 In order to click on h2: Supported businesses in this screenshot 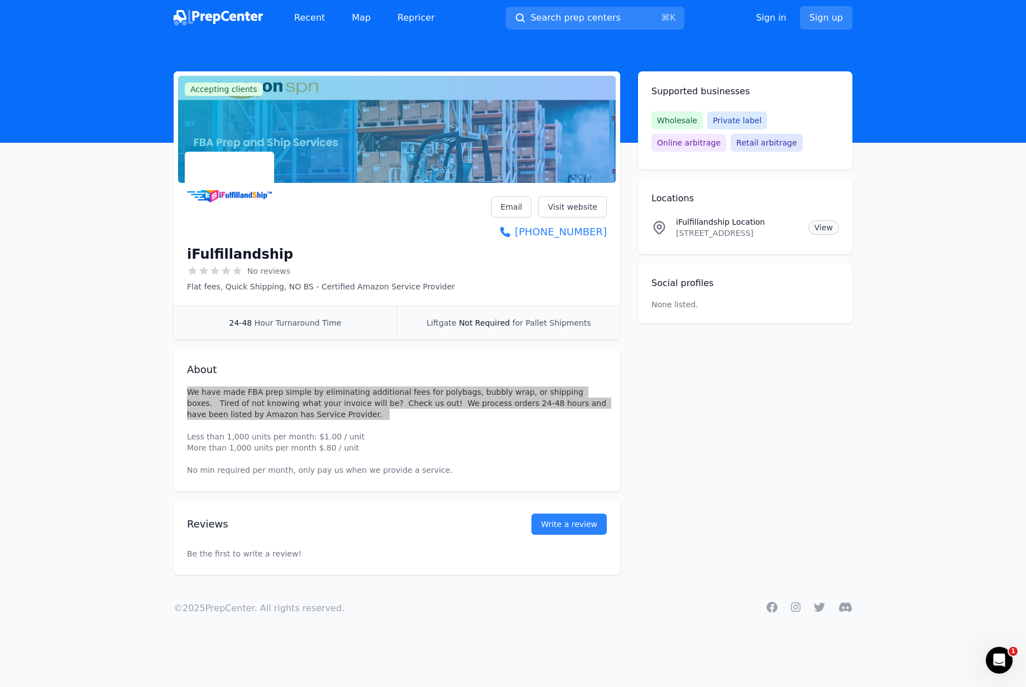, I will do `click(745, 92)`.